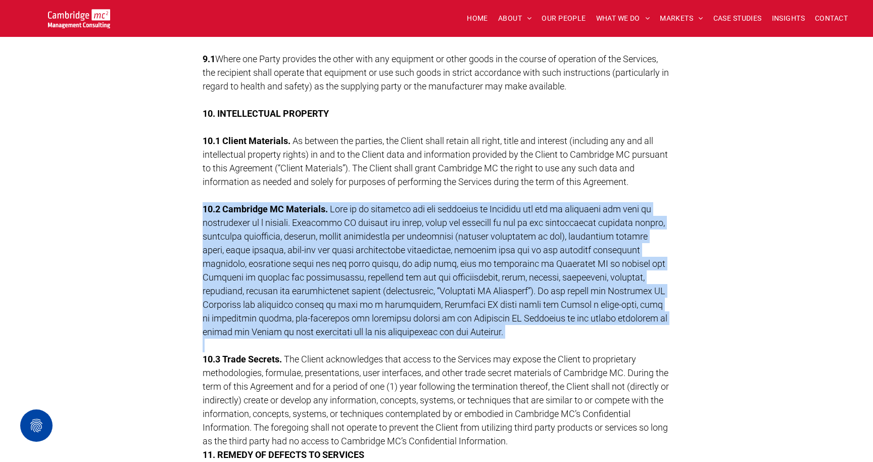  Describe the element at coordinates (436, 72) in the screenshot. I see `span: Where one Party provides the other with any equipment or other goods in the course of operation o...` at that location.